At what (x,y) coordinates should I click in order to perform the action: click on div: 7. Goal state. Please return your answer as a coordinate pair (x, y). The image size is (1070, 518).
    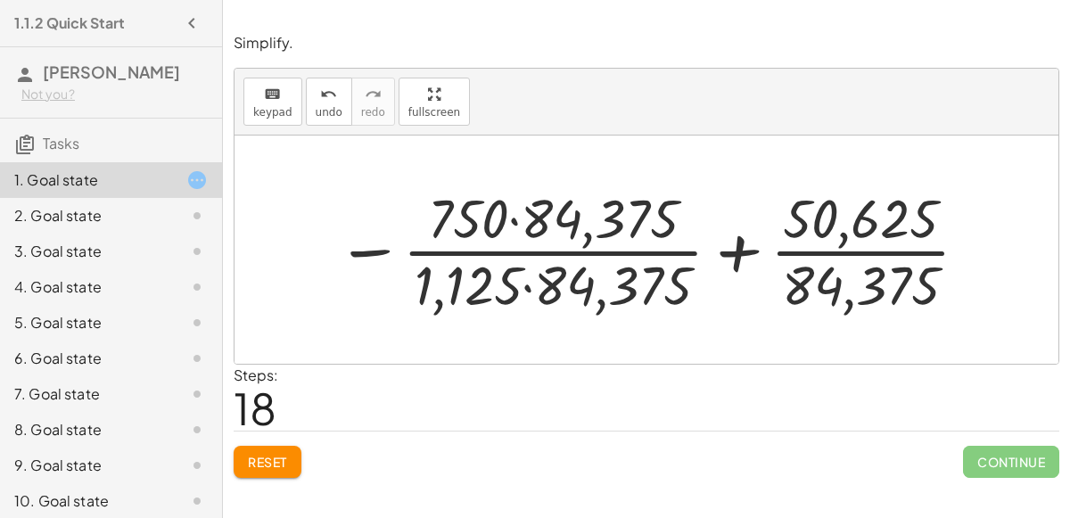
    Looking at the image, I should click on (86, 394).